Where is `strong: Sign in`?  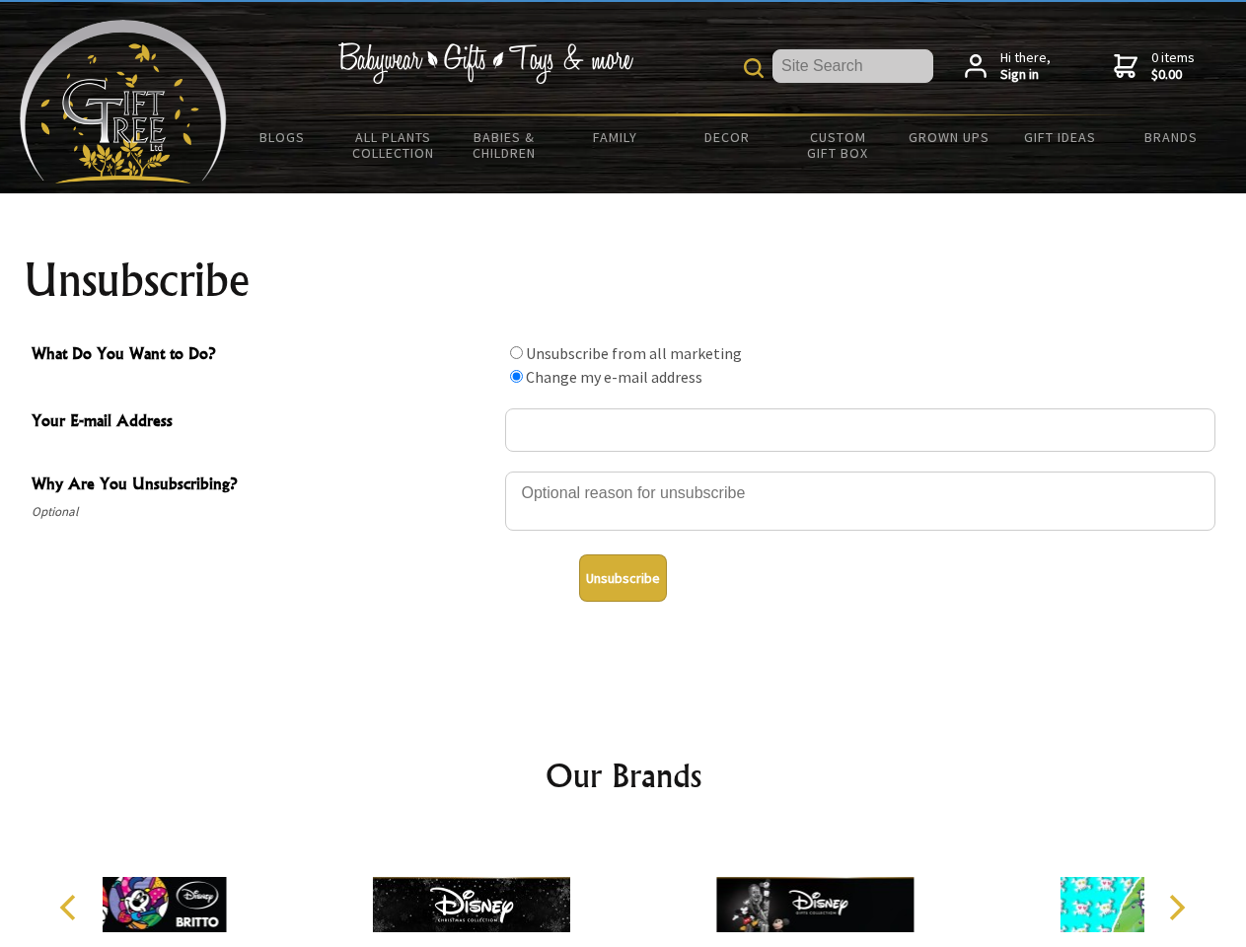 strong: Sign in is located at coordinates (1025, 75).